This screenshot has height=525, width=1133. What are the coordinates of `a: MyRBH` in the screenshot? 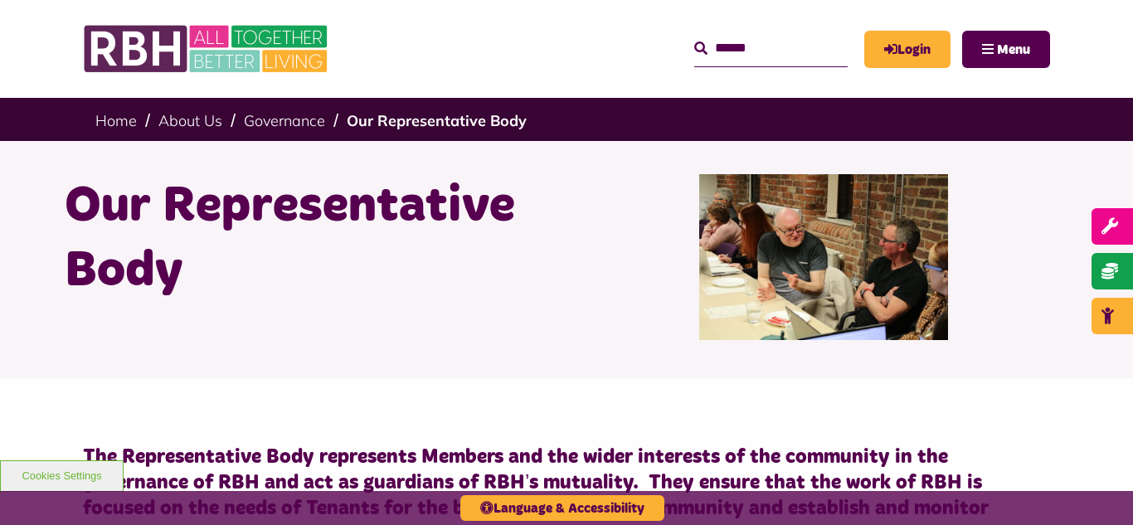 It's located at (907, 49).